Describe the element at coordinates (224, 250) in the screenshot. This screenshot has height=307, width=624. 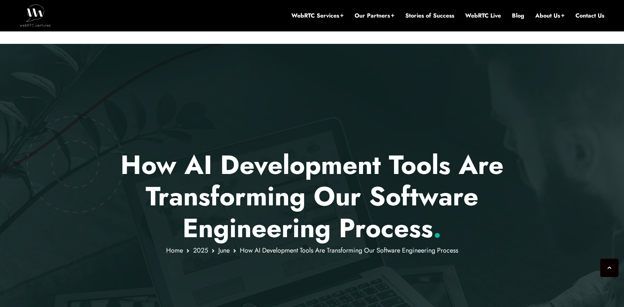
I see `span: June` at that location.